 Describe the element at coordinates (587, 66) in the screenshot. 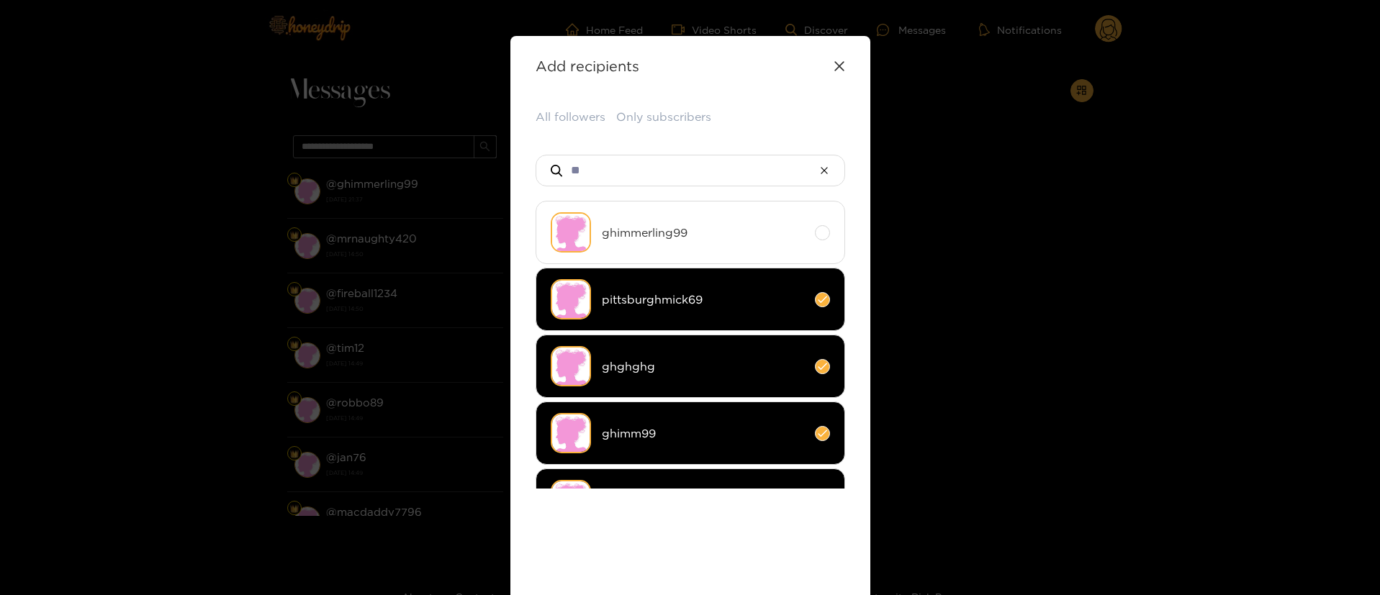

I see `strong: Add recipients` at that location.